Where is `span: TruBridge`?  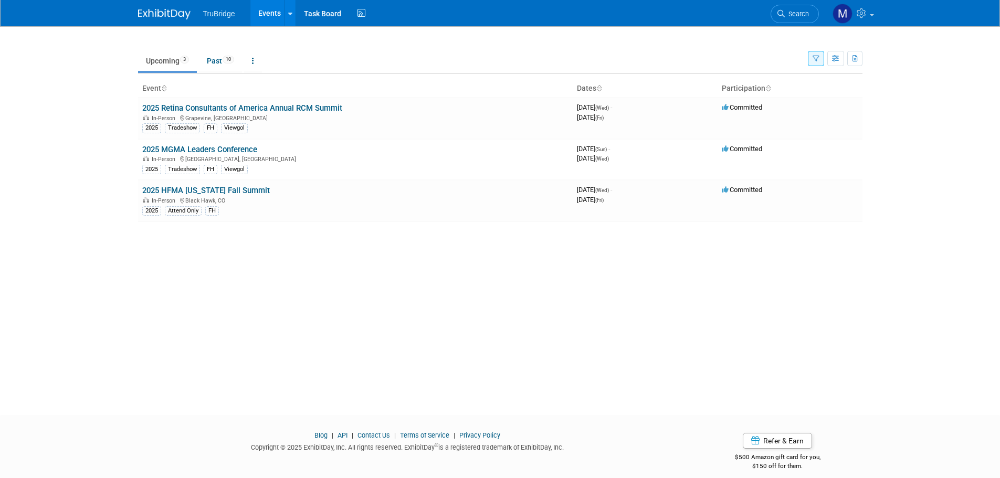
span: TruBridge is located at coordinates (219, 14).